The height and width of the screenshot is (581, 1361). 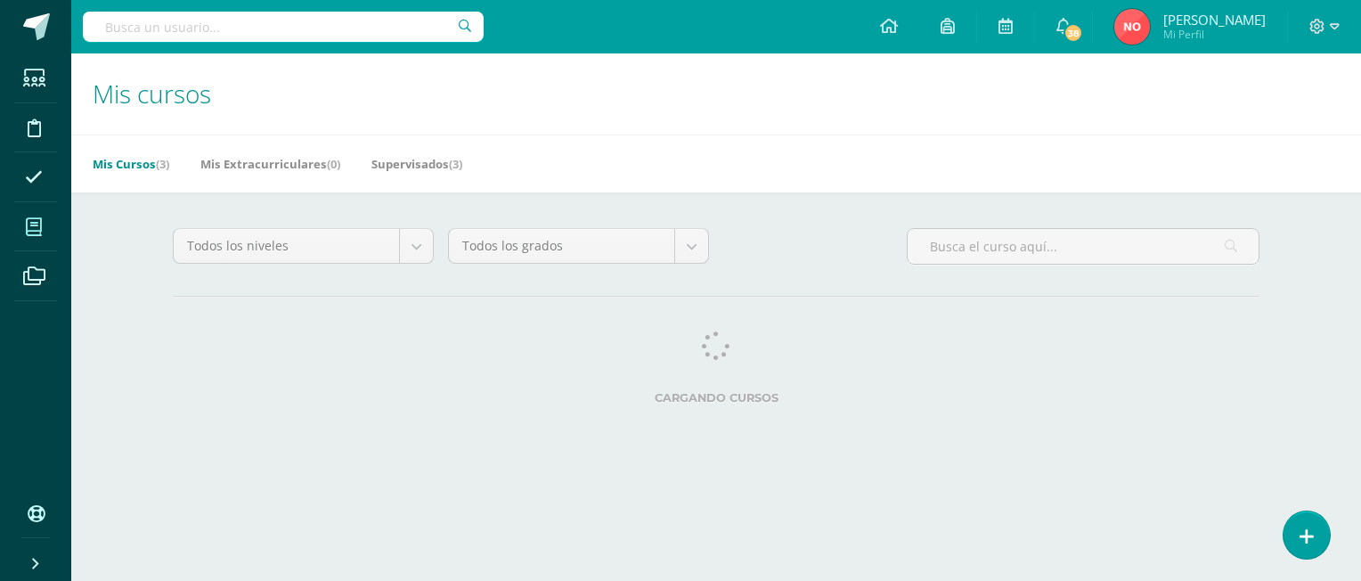 What do you see at coordinates (417, 164) in the screenshot?
I see `a: Supervisados(3)` at bounding box center [417, 164].